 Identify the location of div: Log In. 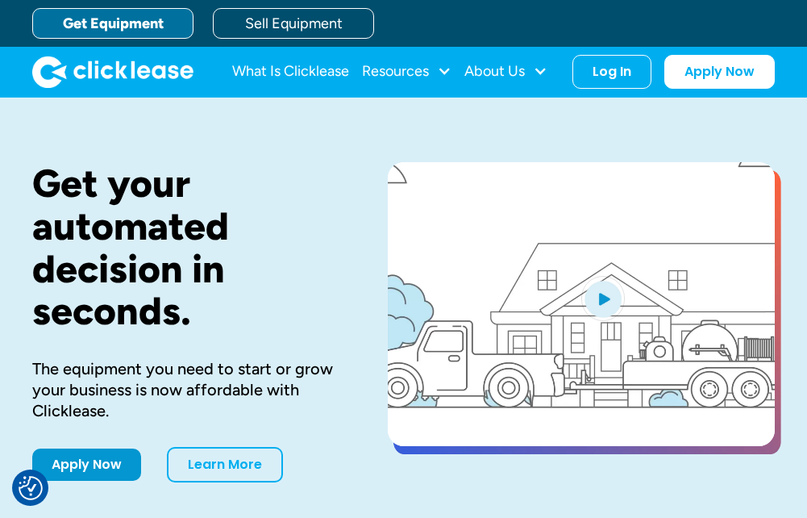
(612, 72).